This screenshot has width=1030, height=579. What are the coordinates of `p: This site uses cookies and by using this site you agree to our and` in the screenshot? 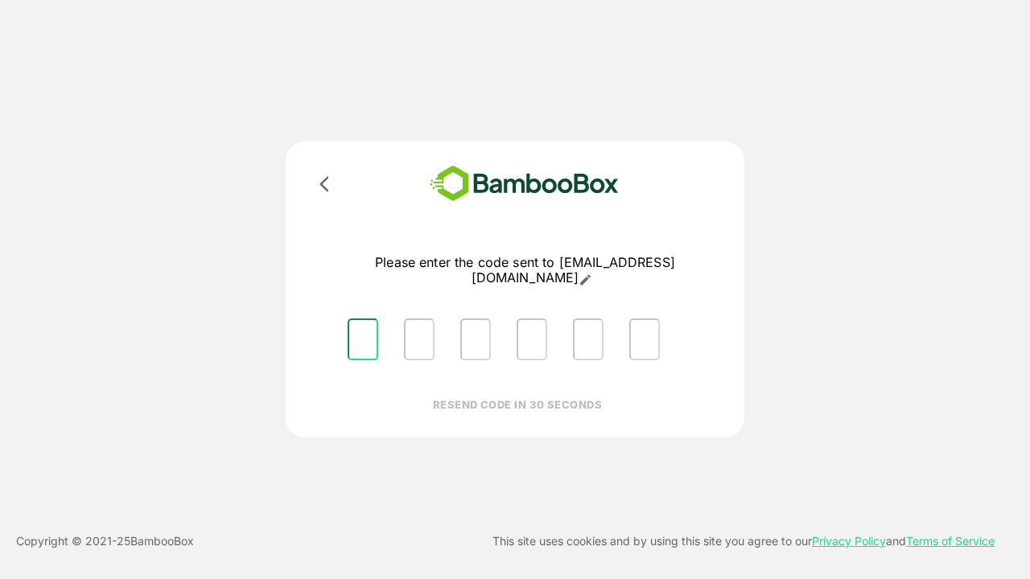 It's located at (743, 541).